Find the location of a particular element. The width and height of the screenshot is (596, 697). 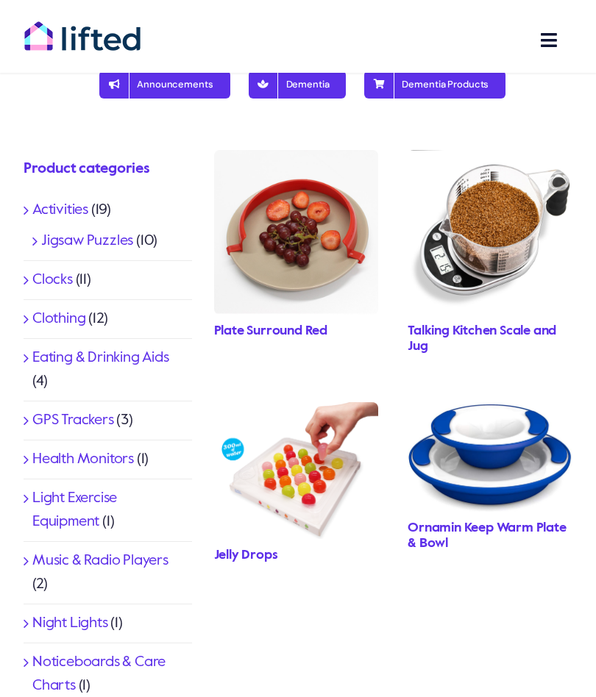

a: TDS0012Storyandsons_1152x1152-2 is located at coordinates (490, 157).